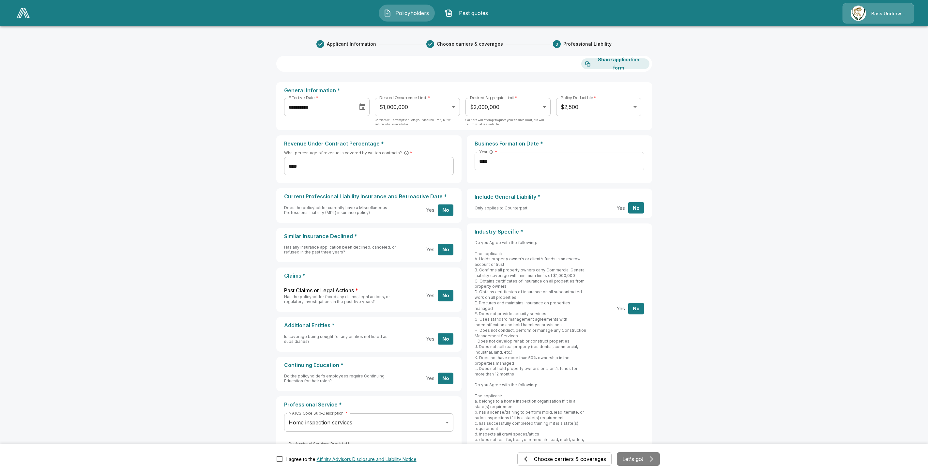 The width and height of the screenshot is (928, 474). Describe the element at coordinates (351, 459) in the screenshot. I see `div: I agree to the` at that location.